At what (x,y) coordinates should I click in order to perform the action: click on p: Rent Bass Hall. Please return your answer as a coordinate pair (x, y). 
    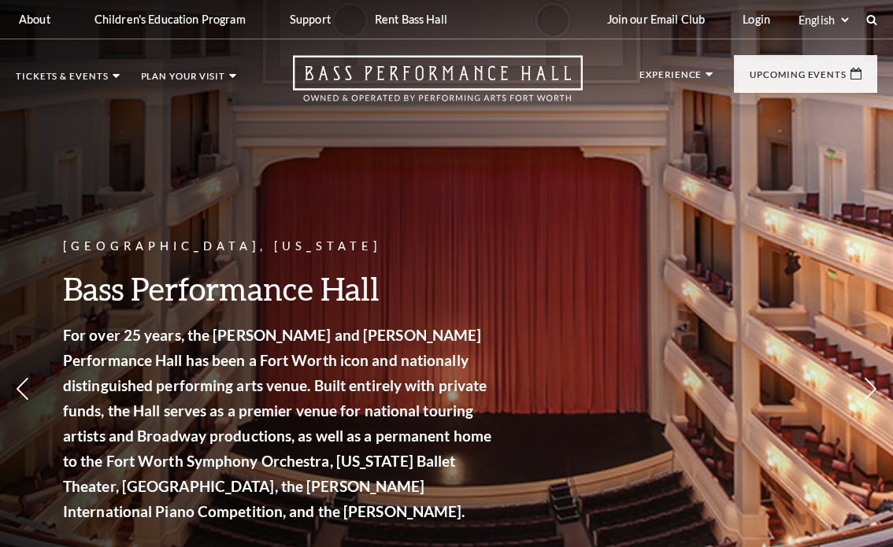
    Looking at the image, I should click on (411, 19).